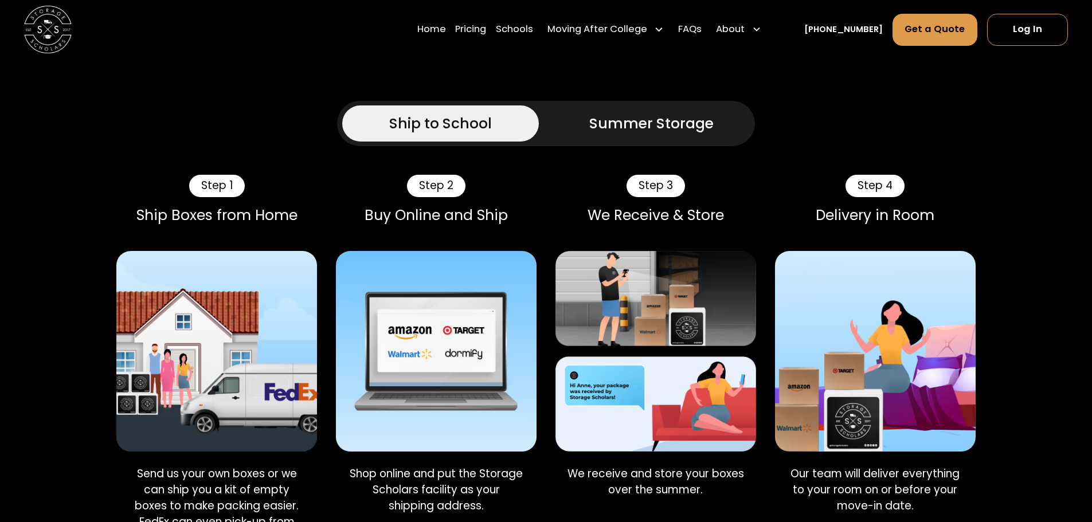 This screenshot has height=522, width=1092. What do you see at coordinates (935, 30) in the screenshot?
I see `a: Get a Quote` at bounding box center [935, 30].